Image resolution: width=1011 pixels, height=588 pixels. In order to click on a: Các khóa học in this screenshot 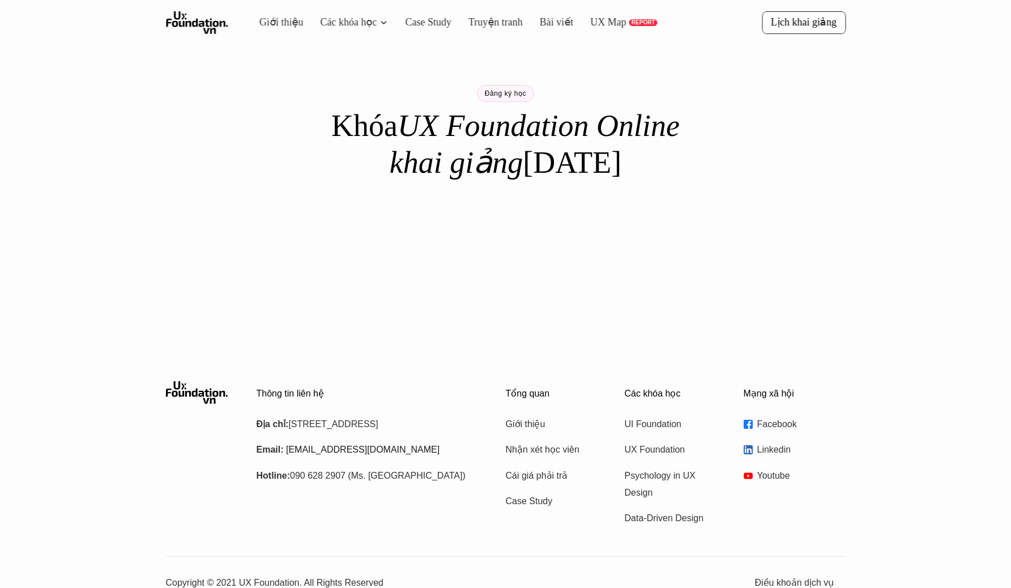, I will do `click(348, 22)`.